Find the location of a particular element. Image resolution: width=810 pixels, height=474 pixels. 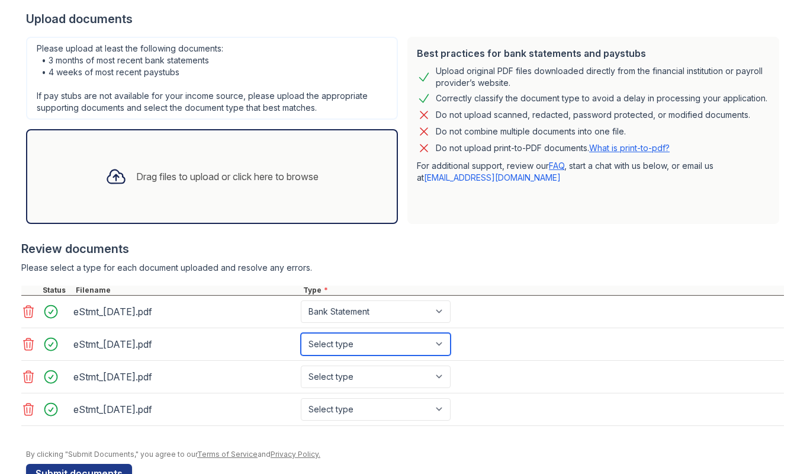

div: Upload documents is located at coordinates (405, 19).